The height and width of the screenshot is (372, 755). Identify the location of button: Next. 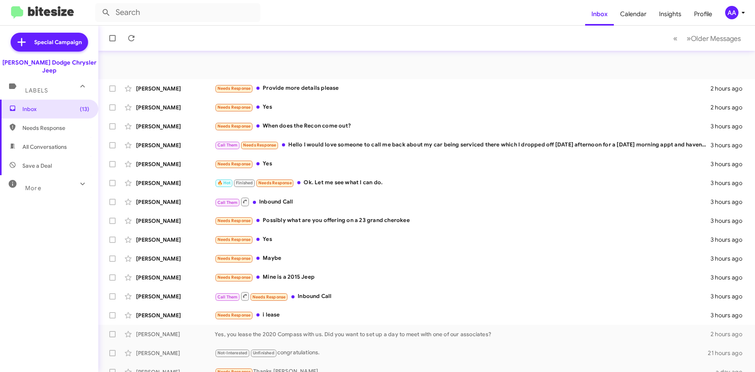
(714, 38).